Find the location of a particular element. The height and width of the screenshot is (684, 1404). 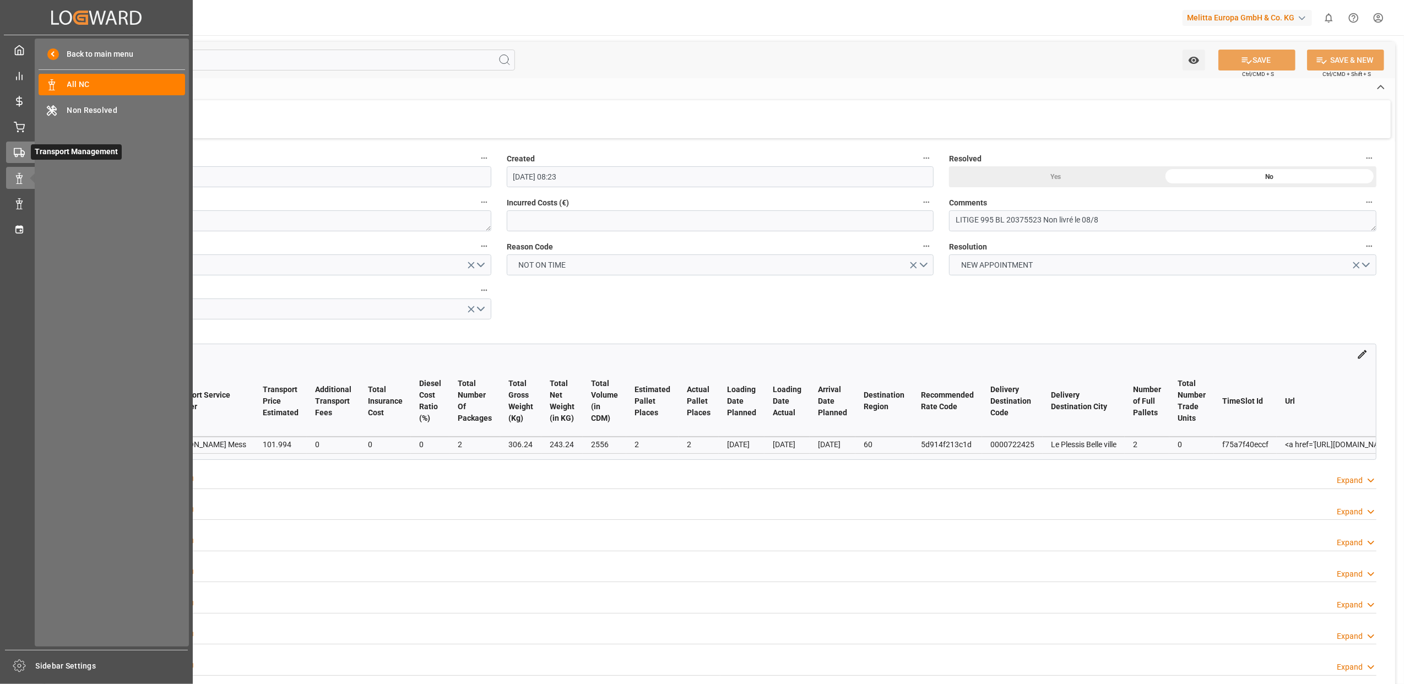

button: Incurred Costs (€) is located at coordinates (926, 202).